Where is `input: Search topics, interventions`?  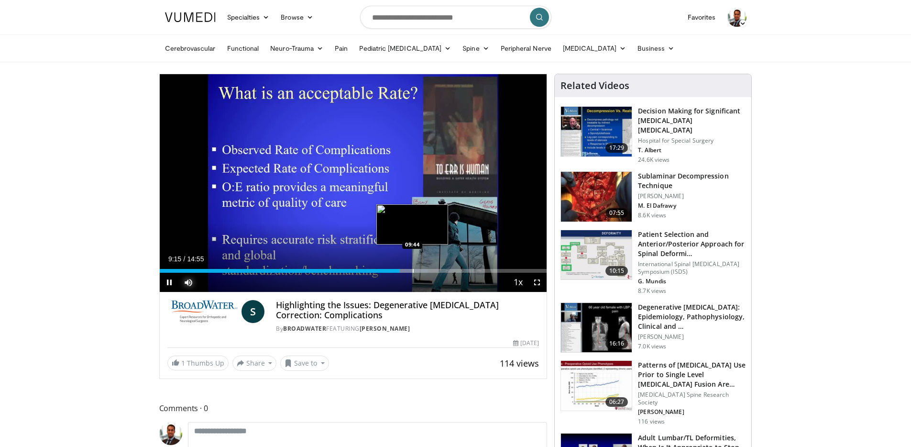
input: Search topics, interventions is located at coordinates (456, 17).